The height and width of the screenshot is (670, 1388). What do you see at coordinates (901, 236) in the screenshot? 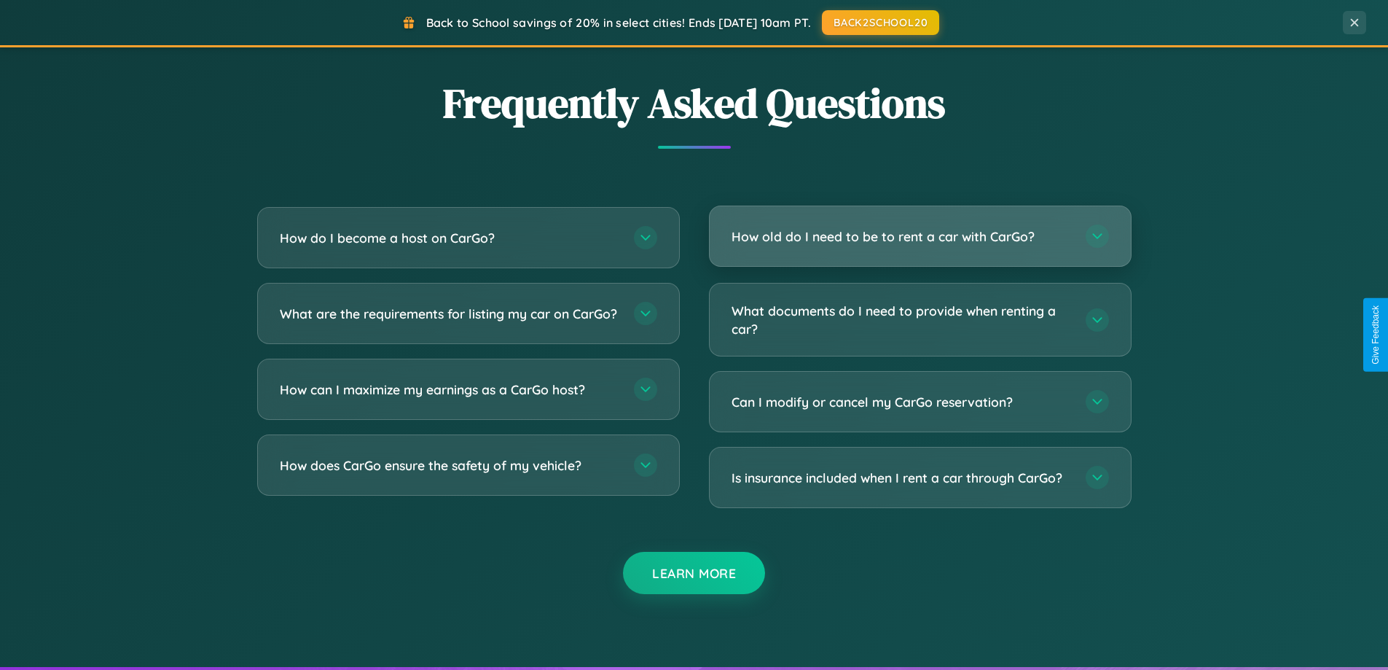
I see `h3: How old do I need to be to rent a car with CarGo?` at bounding box center [901, 236].